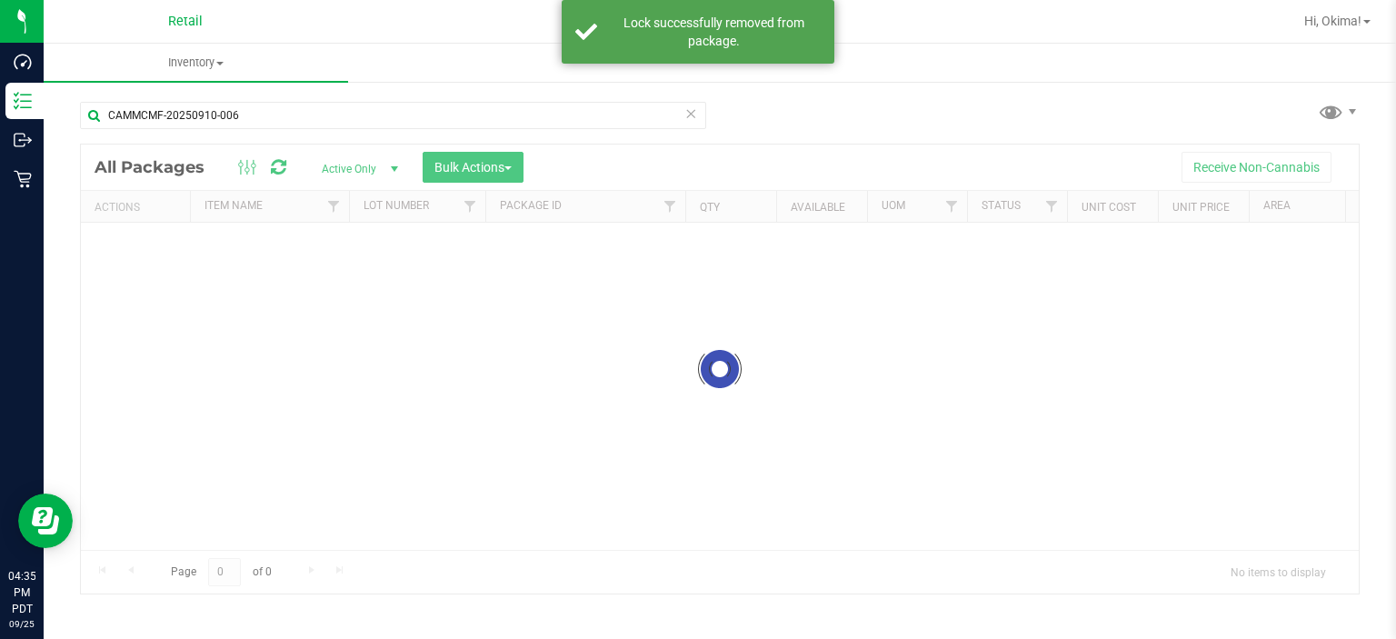  What do you see at coordinates (23, 140) in the screenshot?
I see `inline-svg: Outbound` at bounding box center [23, 140].